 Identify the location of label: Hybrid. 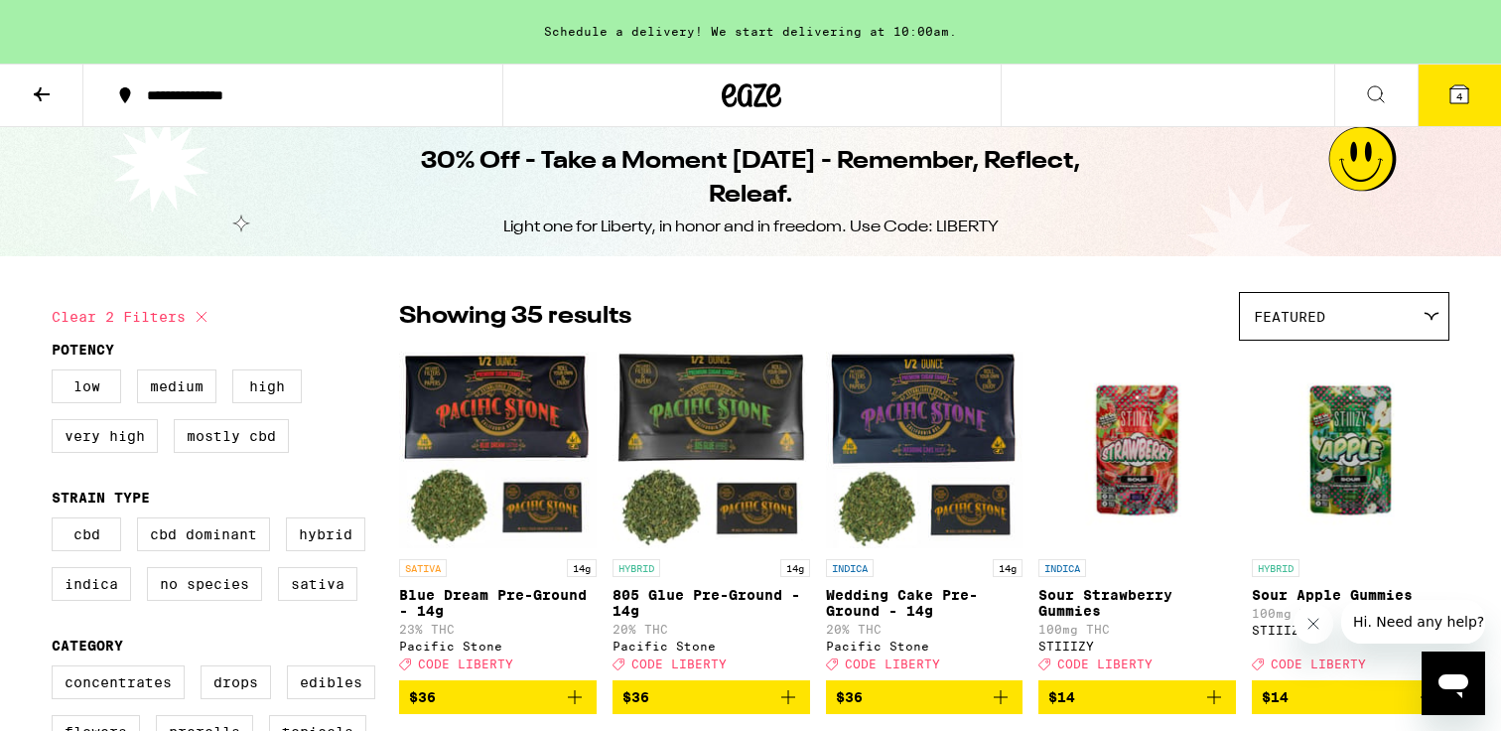
(326, 534).